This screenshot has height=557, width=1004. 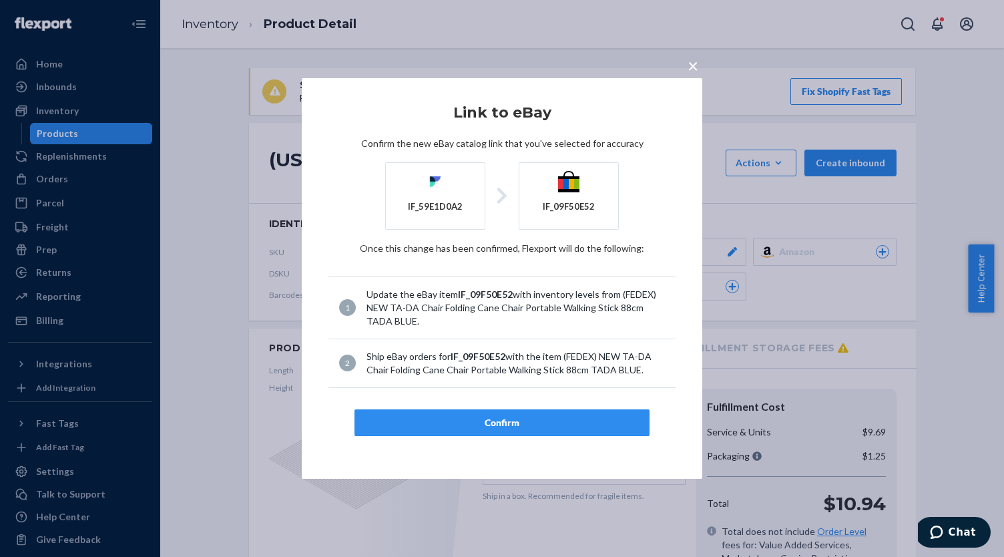 I want to click on div: IF_59E1D0A2, so click(x=435, y=206).